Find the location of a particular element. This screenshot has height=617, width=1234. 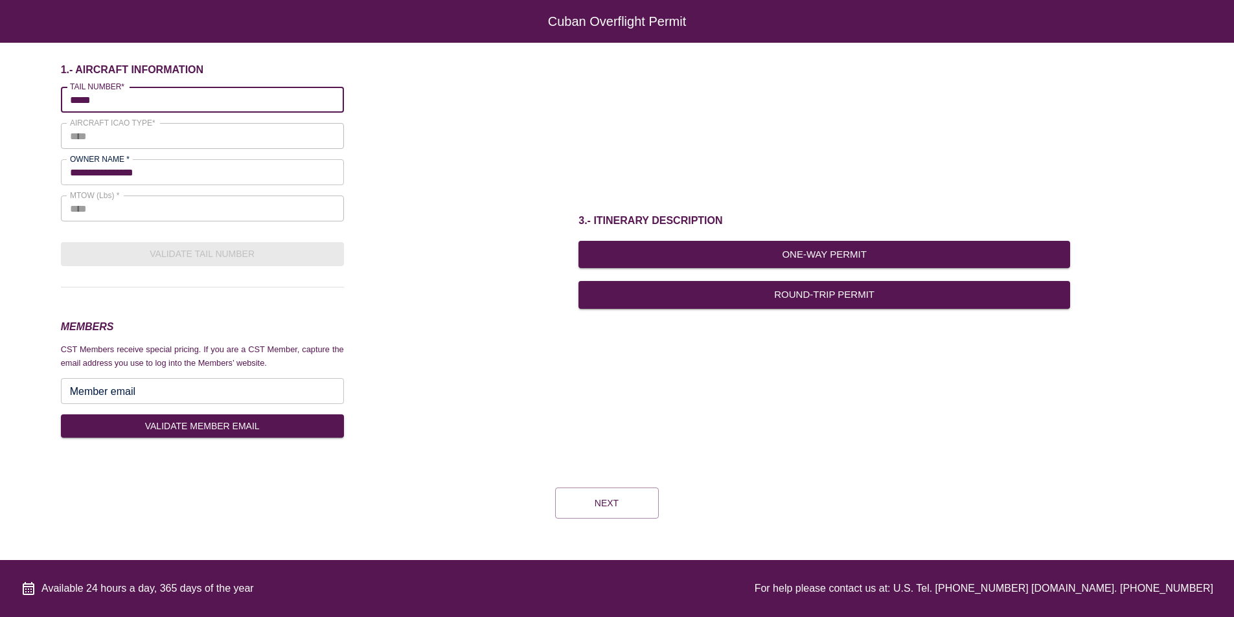

button: One-Way Permit is located at coordinates (824, 255).